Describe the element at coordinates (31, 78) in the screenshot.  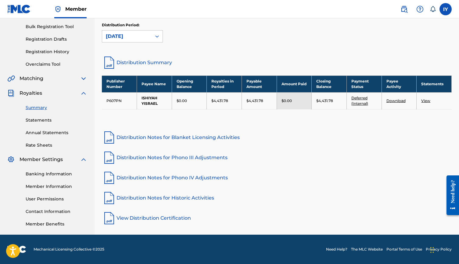
I see `span: Matching` at that location.